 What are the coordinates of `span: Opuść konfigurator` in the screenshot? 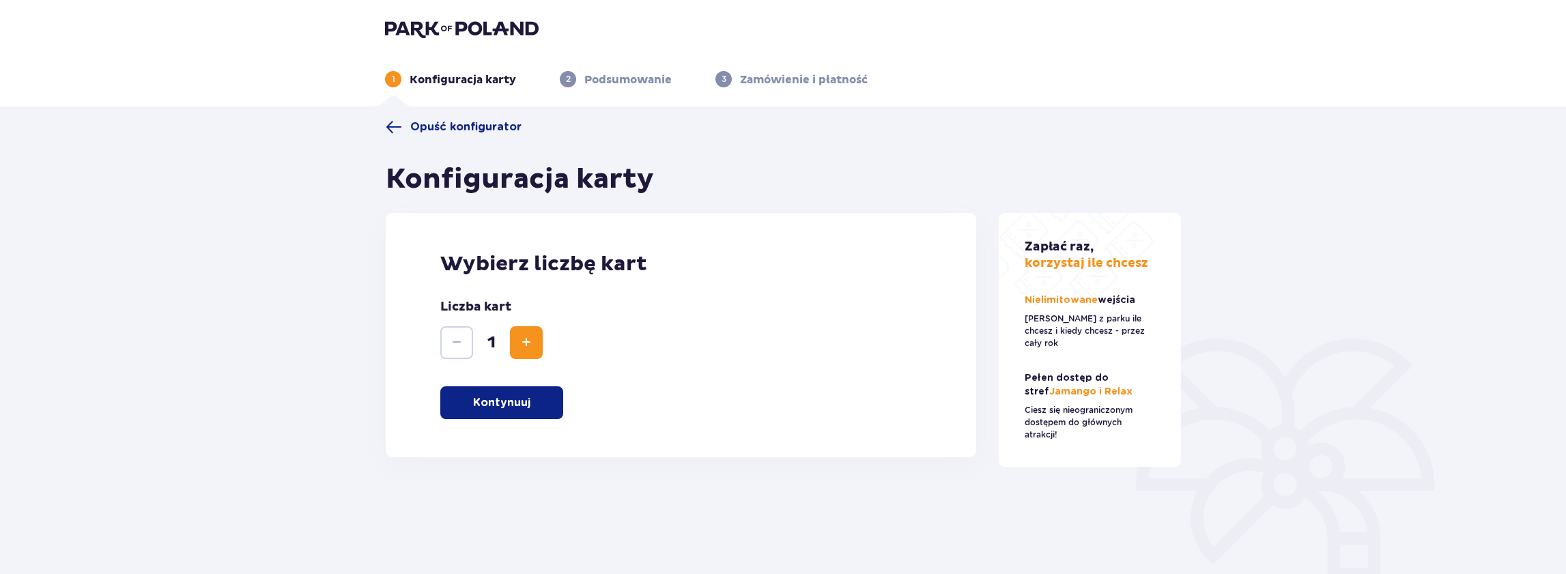 It's located at (466, 127).